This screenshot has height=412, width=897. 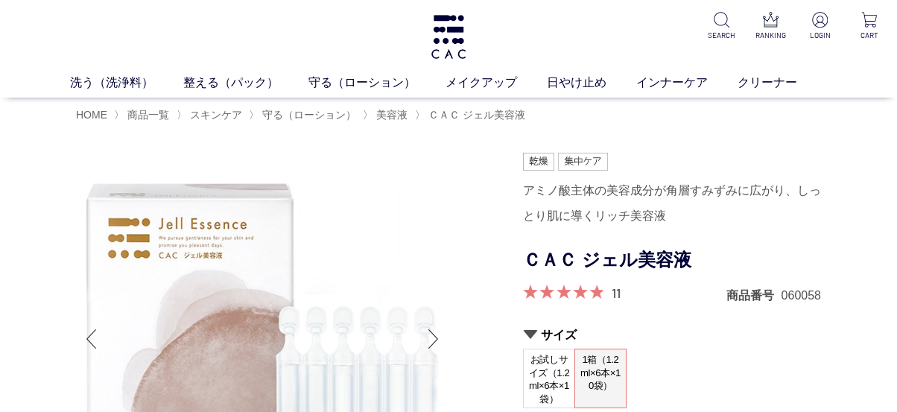 I want to click on a: スキンケア, so click(x=215, y=115).